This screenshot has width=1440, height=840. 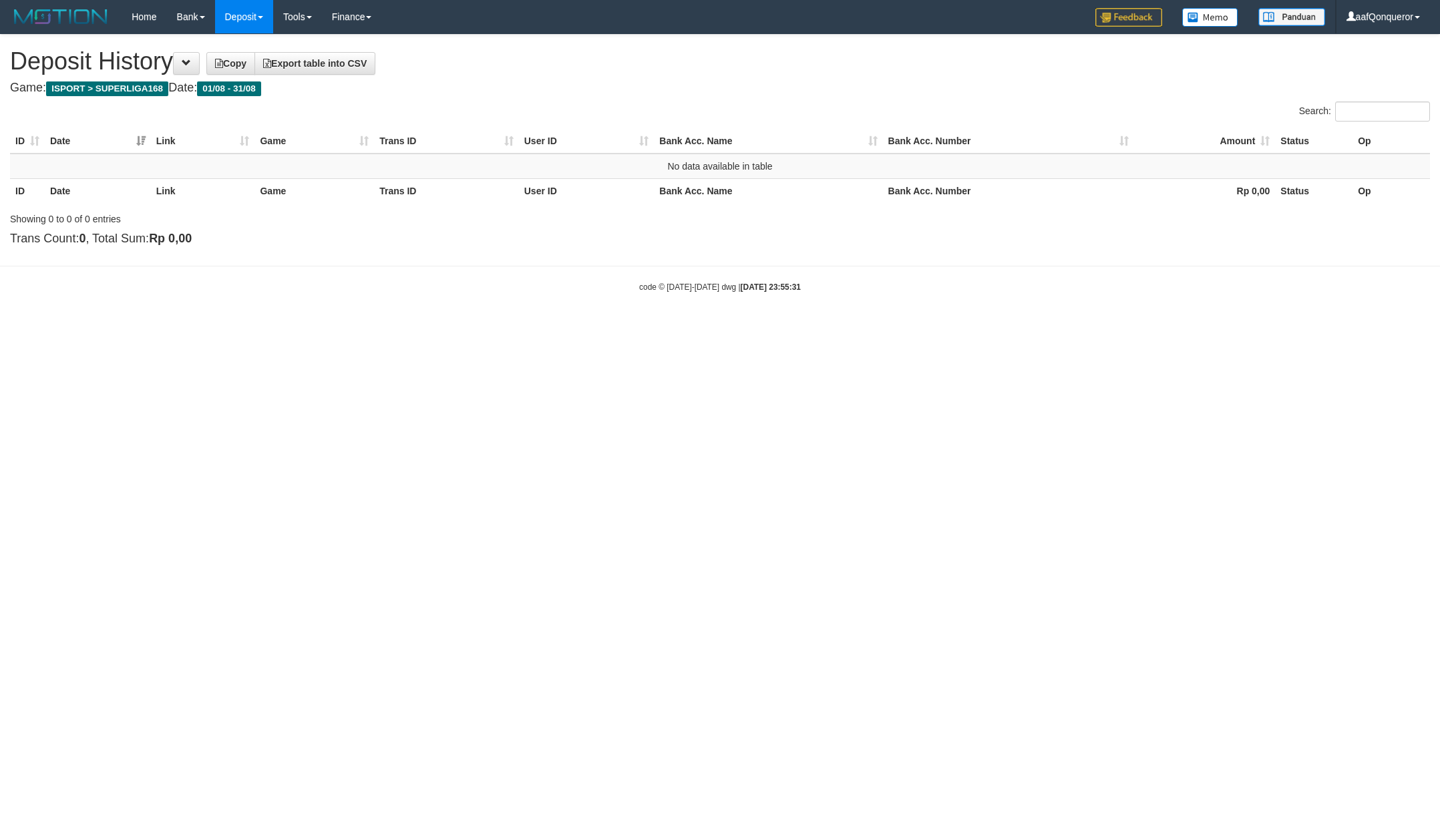 What do you see at coordinates (315, 64) in the screenshot?
I see `a: Export table into CSV` at bounding box center [315, 64].